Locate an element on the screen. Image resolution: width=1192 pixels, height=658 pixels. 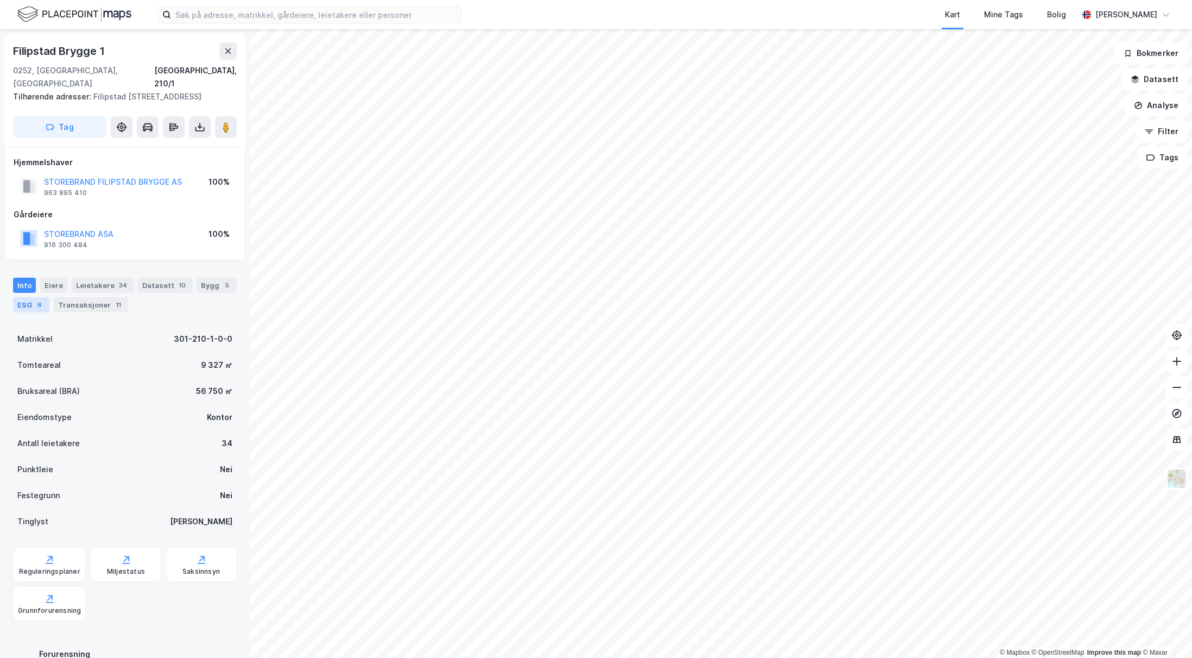
div: Leietakere is located at coordinates (103, 285).